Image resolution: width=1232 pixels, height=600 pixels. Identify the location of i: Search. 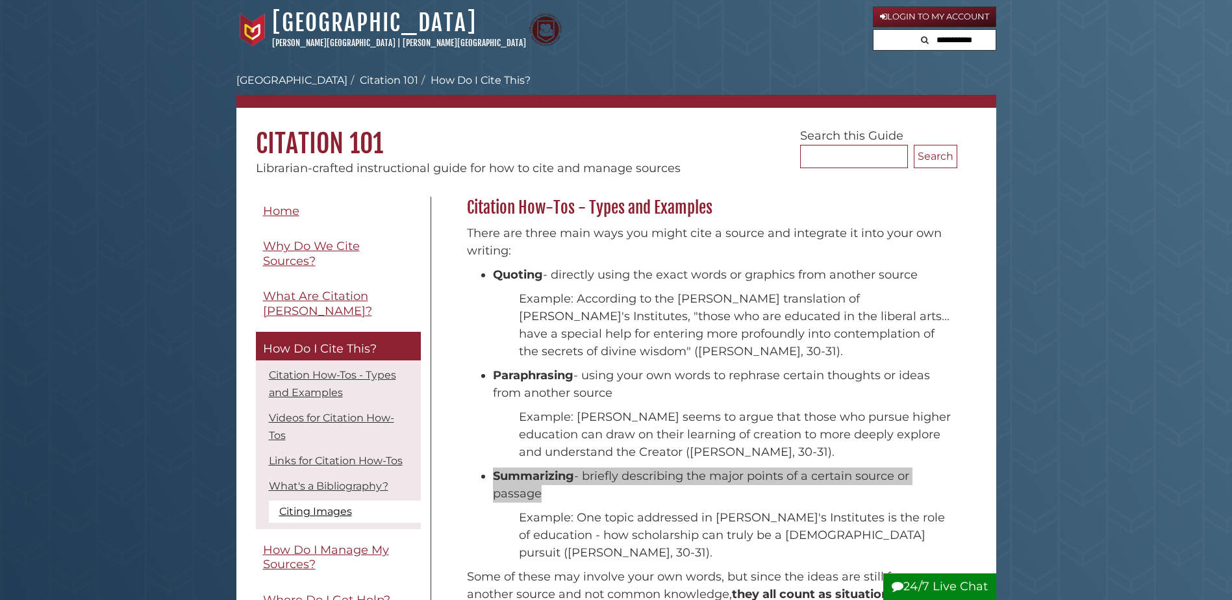
(925, 40).